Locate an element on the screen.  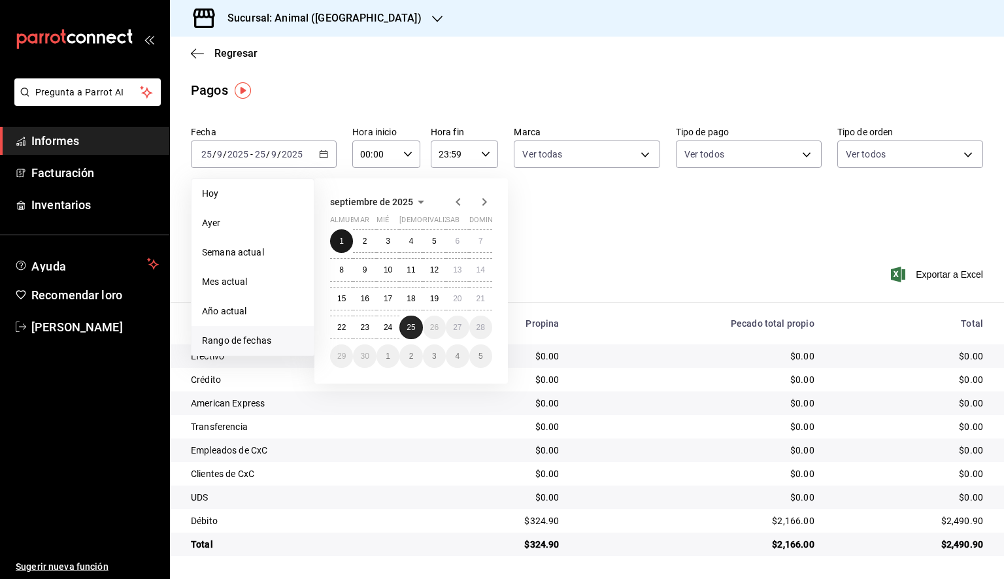
button: 19 de septiembre de 2025 is located at coordinates (434, 299).